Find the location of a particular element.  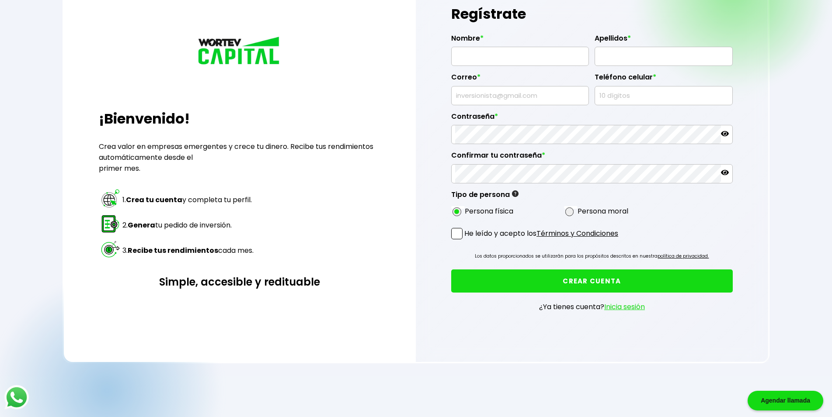

label: Confirmar tu contraseña is located at coordinates (592, 158).